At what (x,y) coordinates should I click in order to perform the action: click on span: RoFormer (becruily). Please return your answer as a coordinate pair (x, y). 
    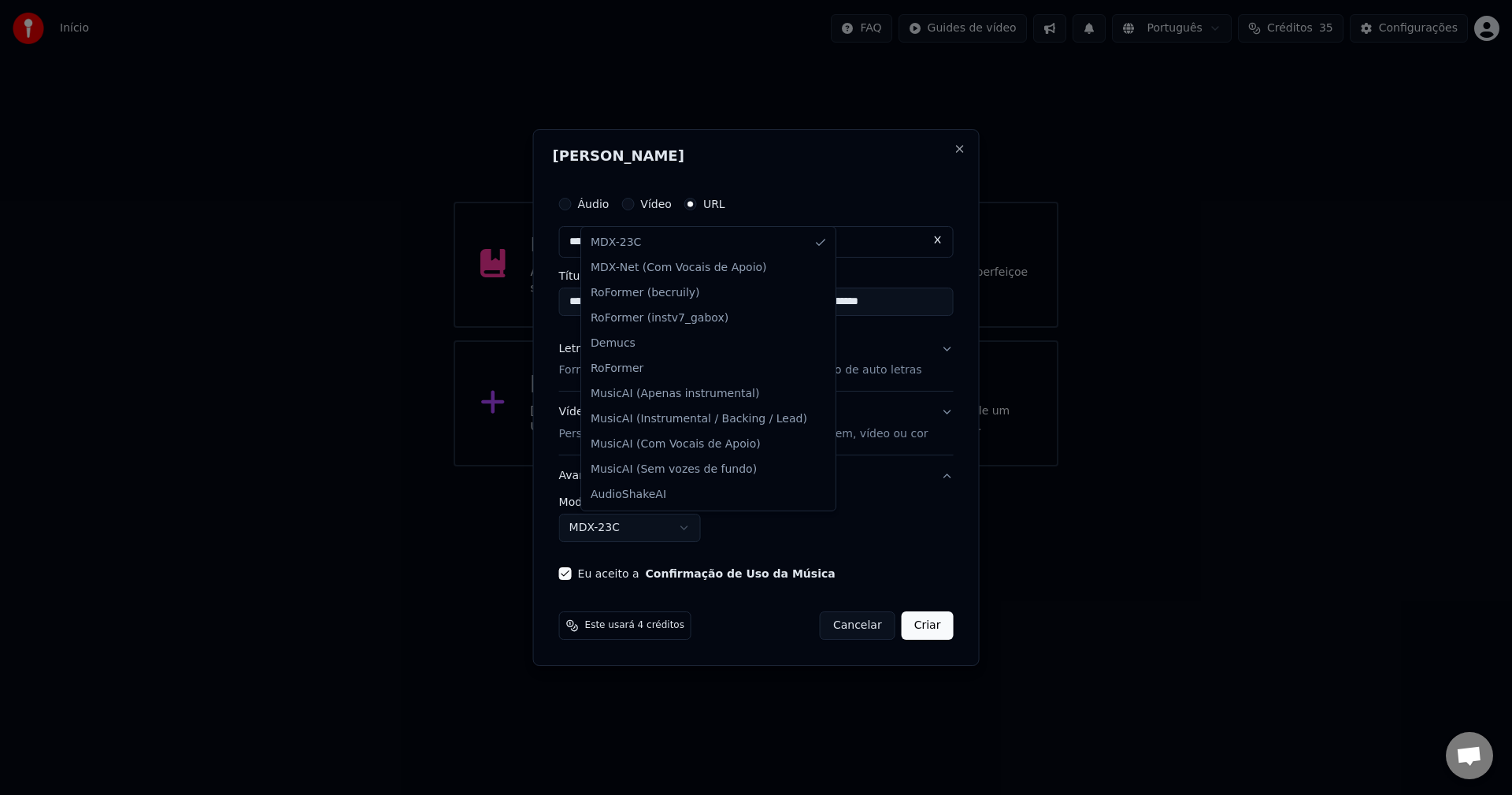
    Looking at the image, I should click on (646, 293).